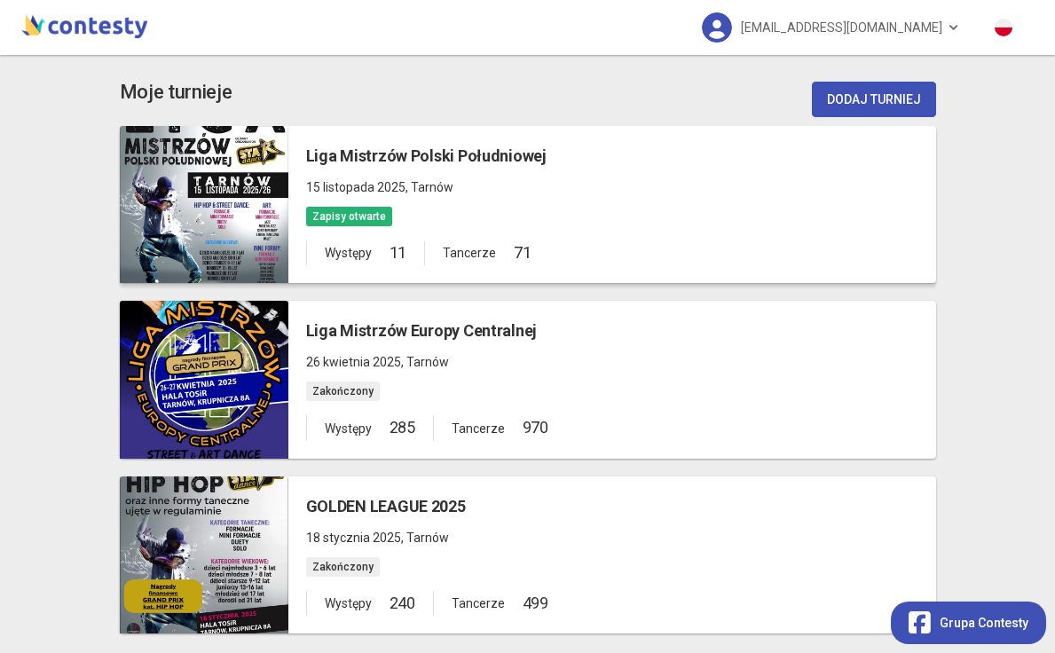 The height and width of the screenshot is (653, 1055). What do you see at coordinates (353, 362) in the screenshot?
I see `span: 26 kwietnia 2025` at bounding box center [353, 362].